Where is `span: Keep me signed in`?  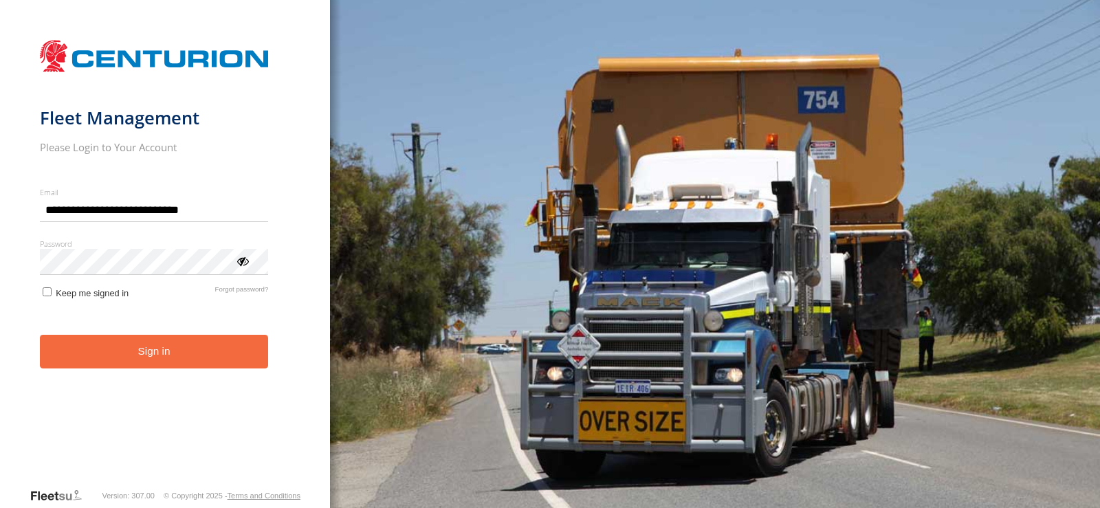
span: Keep me signed in is located at coordinates (92, 293).